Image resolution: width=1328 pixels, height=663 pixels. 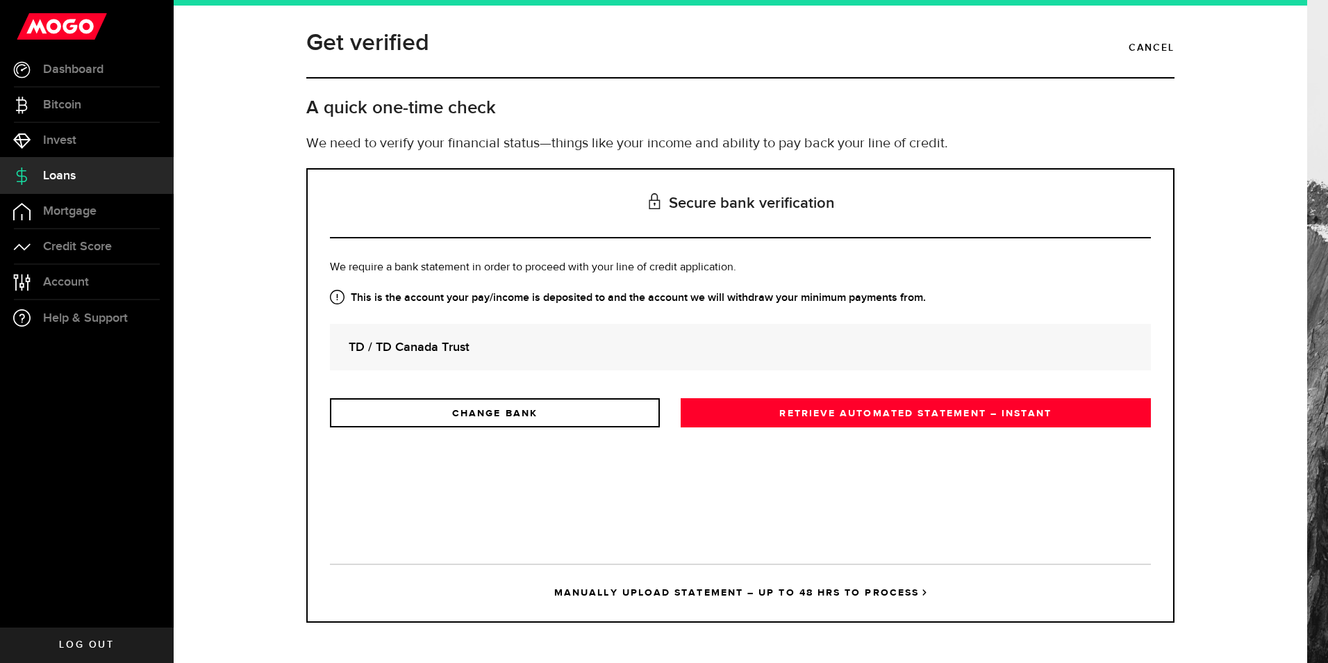 I want to click on span: We require a bank statement in order to proceed with your line of credit application., so click(x=533, y=267).